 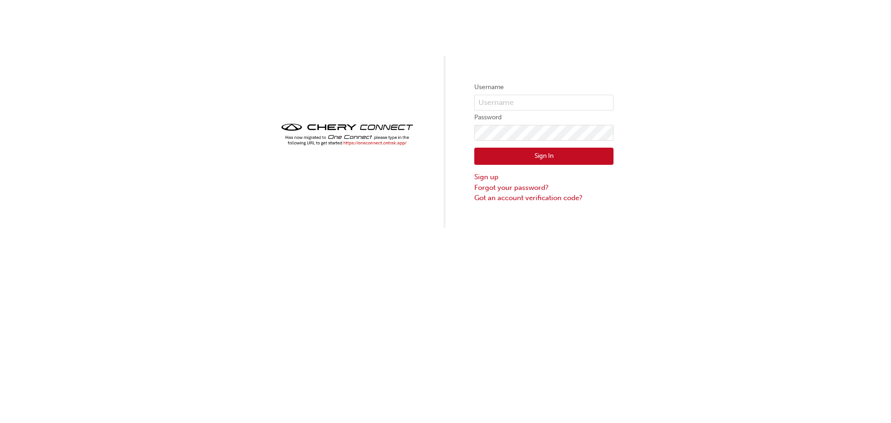 I want to click on a: Sign up, so click(x=544, y=177).